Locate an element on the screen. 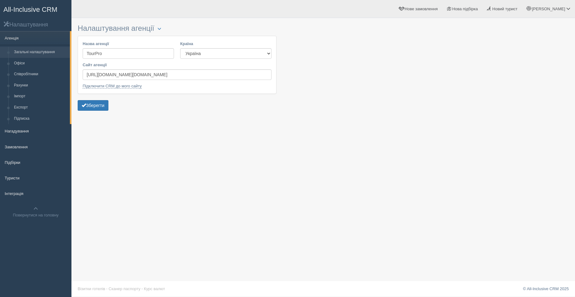 The width and height of the screenshot is (575, 297). a: Сканер паспорту is located at coordinates (125, 288).